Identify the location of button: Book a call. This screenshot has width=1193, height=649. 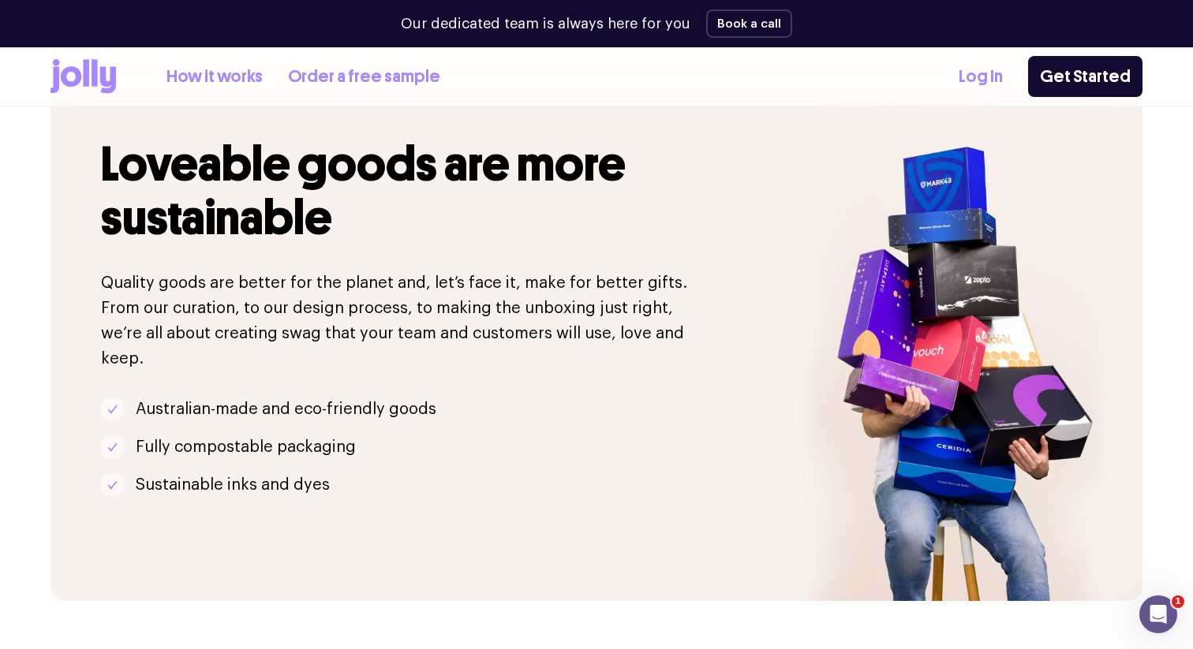
(749, 24).